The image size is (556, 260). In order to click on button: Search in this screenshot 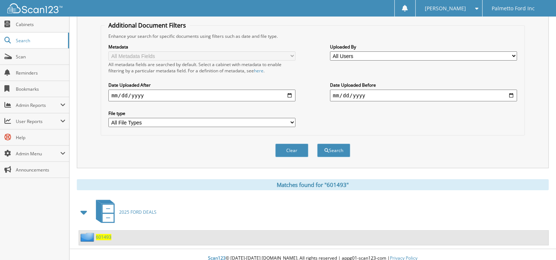, I will do `click(334, 150)`.